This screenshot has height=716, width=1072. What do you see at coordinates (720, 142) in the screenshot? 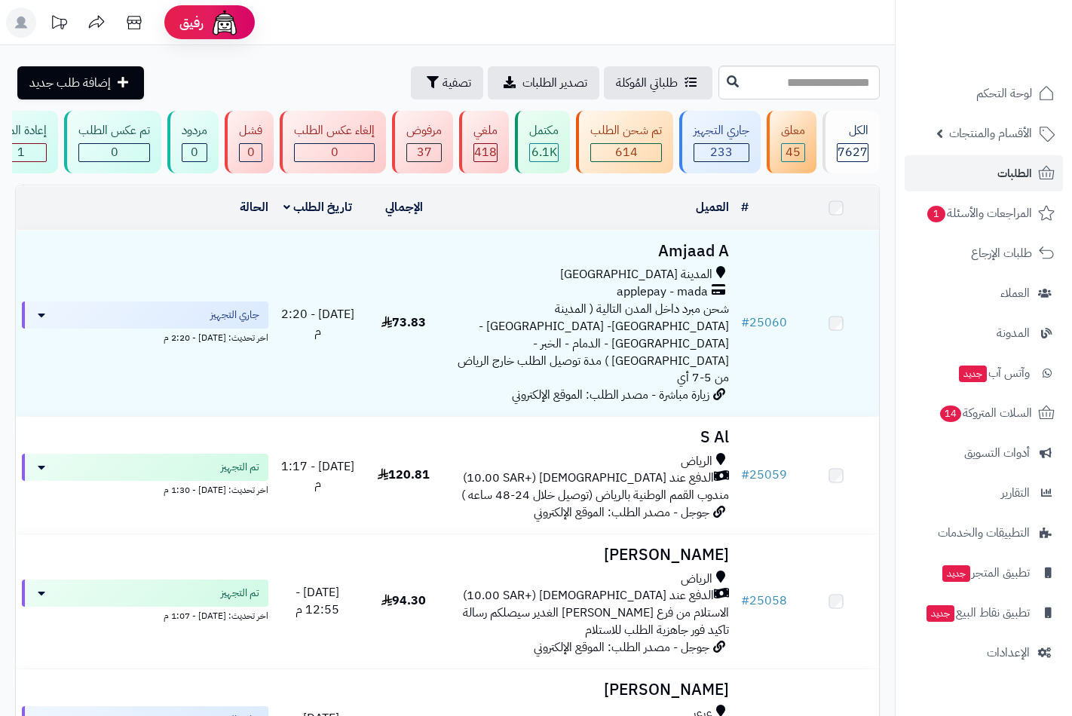
I see `a: جاري التجهيز 233` at bounding box center [720, 142].